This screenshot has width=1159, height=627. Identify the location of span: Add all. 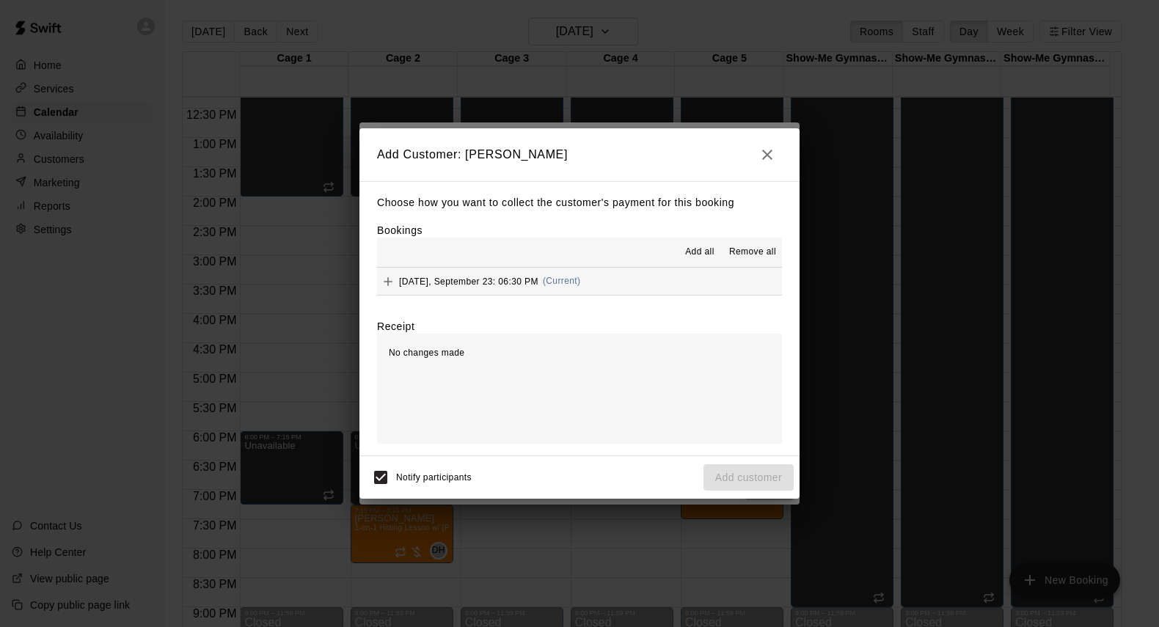
(700, 252).